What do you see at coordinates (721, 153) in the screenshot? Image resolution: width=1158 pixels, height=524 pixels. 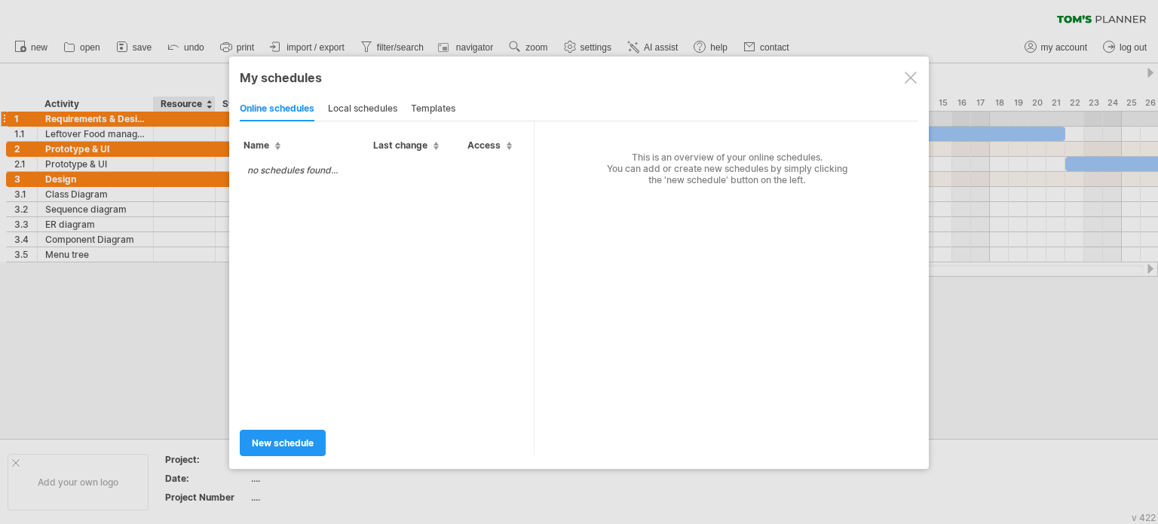 I see `div: This is an overview of your online schedules. You can add or create new schedules by simply click...` at bounding box center [721, 153].